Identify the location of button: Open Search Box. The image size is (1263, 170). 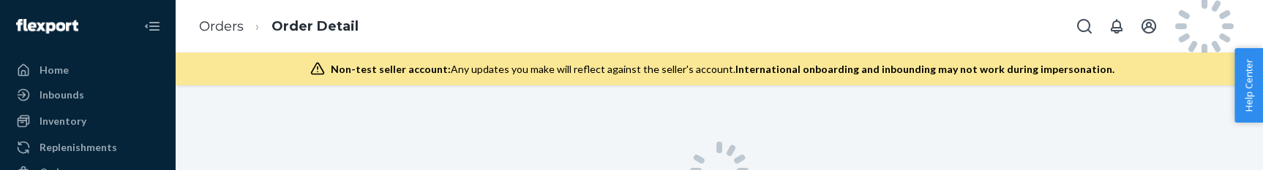
(1084, 26).